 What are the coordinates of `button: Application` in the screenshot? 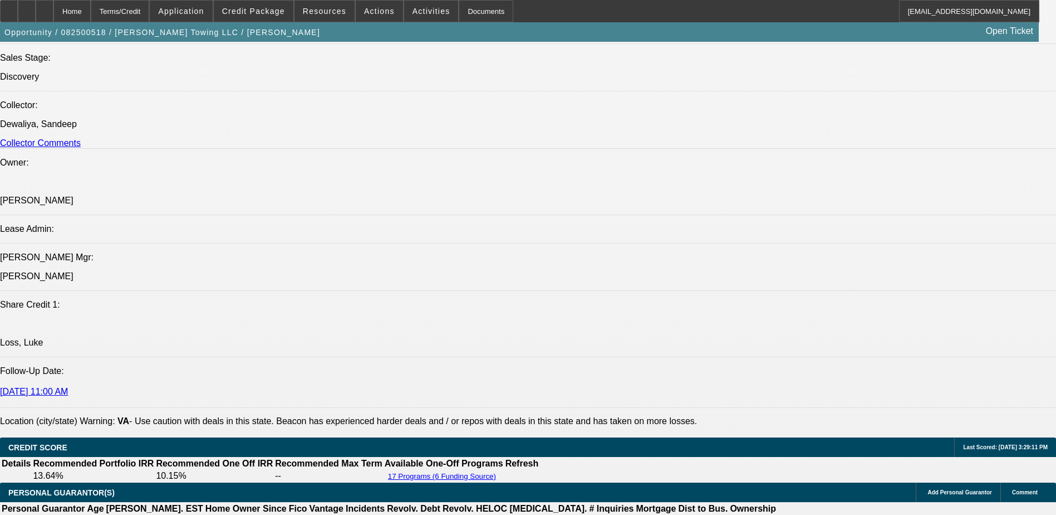 It's located at (181, 11).